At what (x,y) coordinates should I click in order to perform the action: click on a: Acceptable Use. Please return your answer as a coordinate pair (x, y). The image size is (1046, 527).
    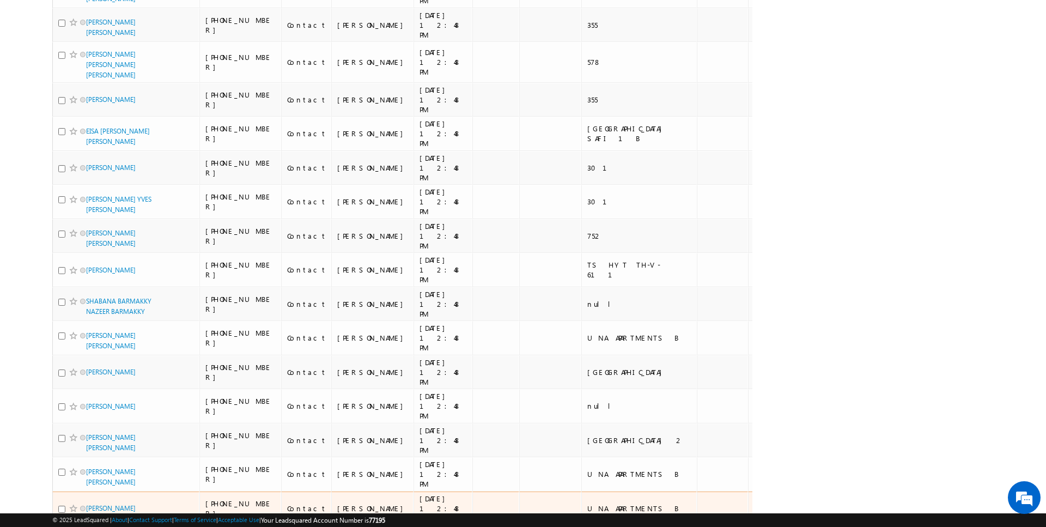
    Looking at the image, I should click on (239, 519).